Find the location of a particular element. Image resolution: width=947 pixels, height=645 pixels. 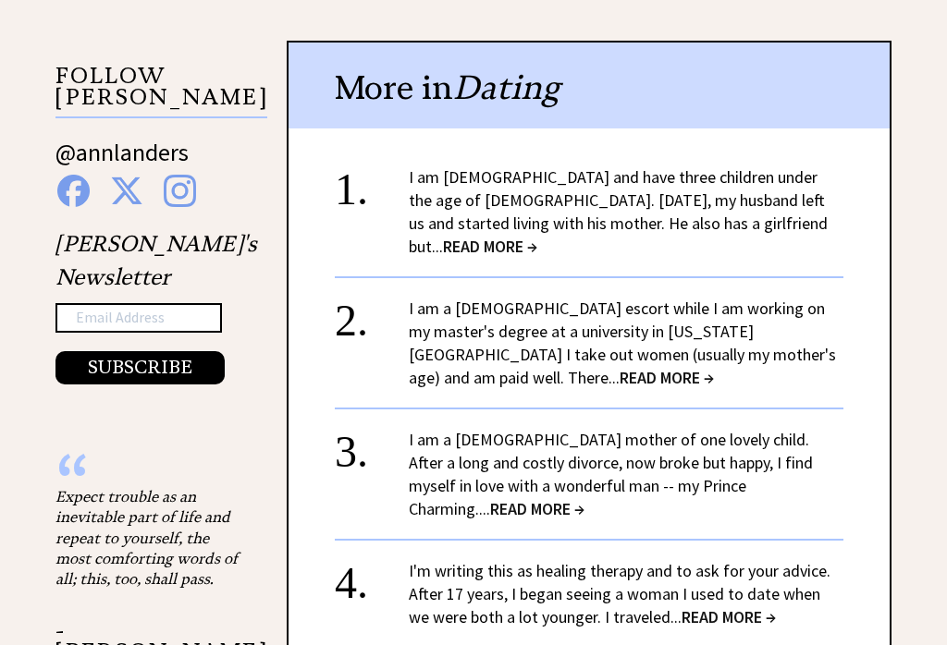

img: instagram%20blue.png is located at coordinates (179, 190).